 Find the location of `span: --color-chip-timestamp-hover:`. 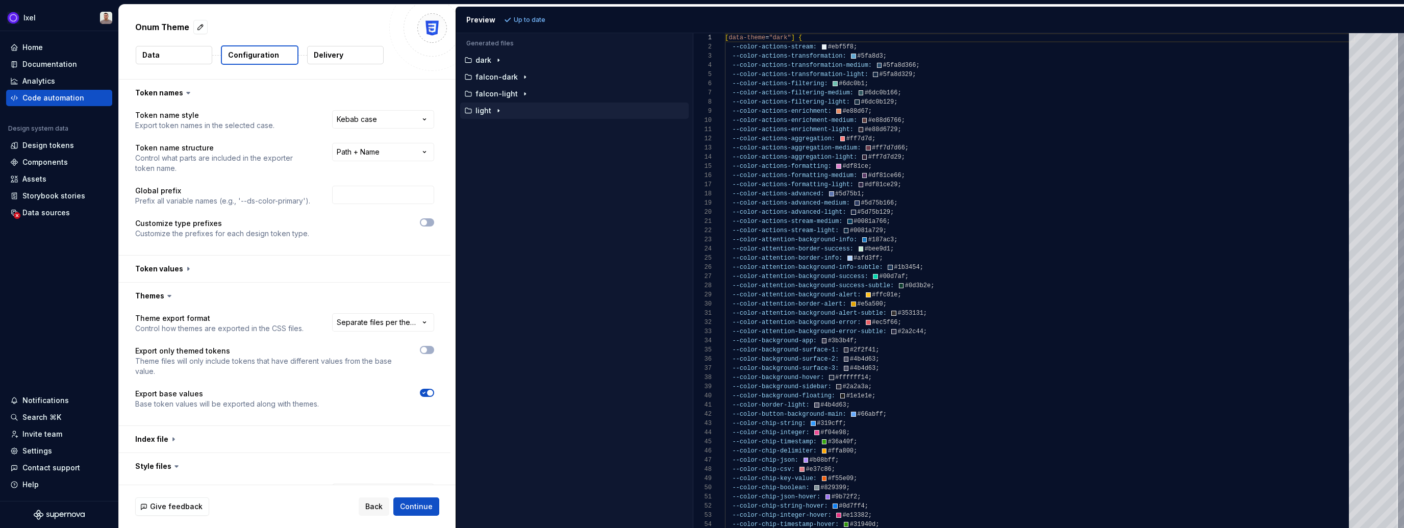

span: --color-chip-timestamp-hover: is located at coordinates (785, 524).